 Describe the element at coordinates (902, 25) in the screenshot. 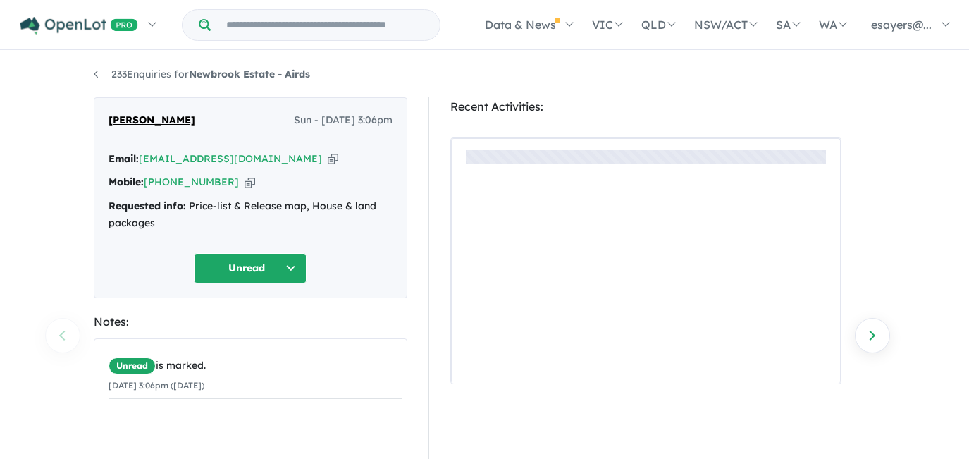

I see `span: esayers@...` at that location.